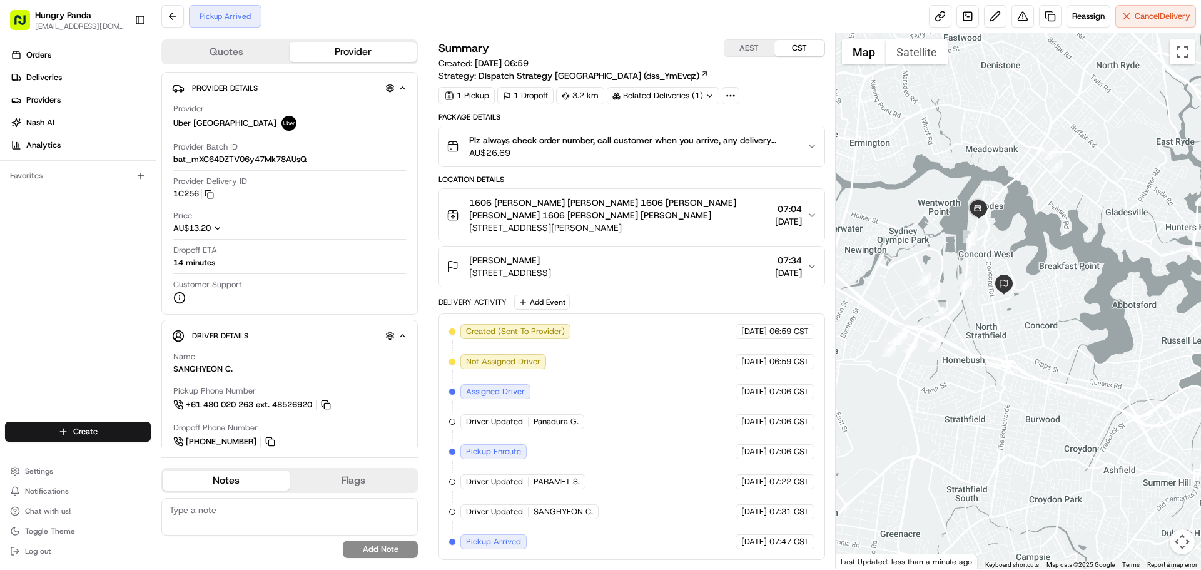 Image resolution: width=1201 pixels, height=570 pixels. What do you see at coordinates (183, 216) in the screenshot?
I see `span: Price` at bounding box center [183, 216].